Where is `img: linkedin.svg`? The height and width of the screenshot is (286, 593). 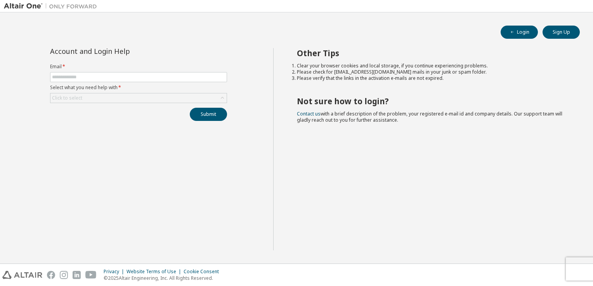
img: linkedin.svg is located at coordinates (76, 275).